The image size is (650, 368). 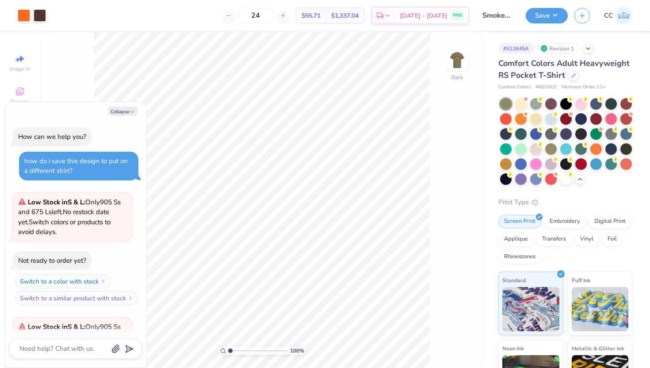 I want to click on div: Screen Print, so click(x=519, y=221).